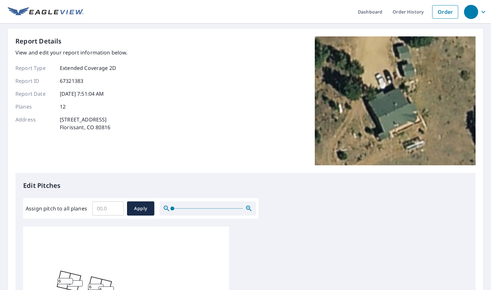 The image size is (491, 290). Describe the element at coordinates (39, 41) in the screenshot. I see `p: Report Details` at that location.